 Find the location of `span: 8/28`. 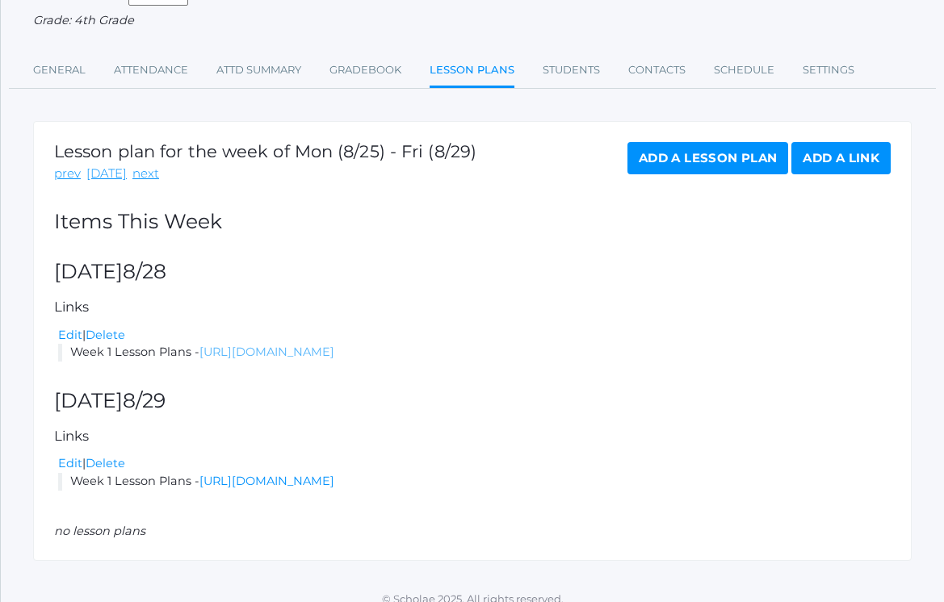

span: 8/28 is located at coordinates (145, 271).